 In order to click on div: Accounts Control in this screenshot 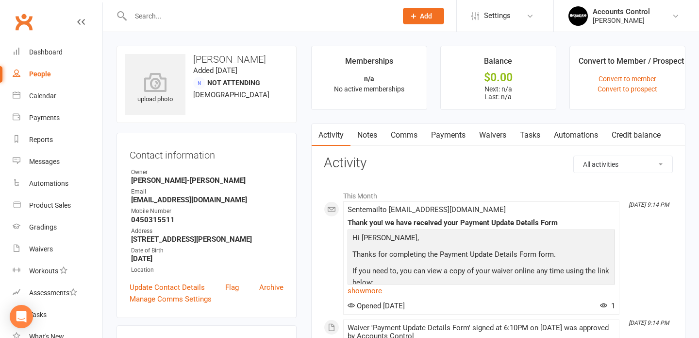, I will do `click(622, 12)`.